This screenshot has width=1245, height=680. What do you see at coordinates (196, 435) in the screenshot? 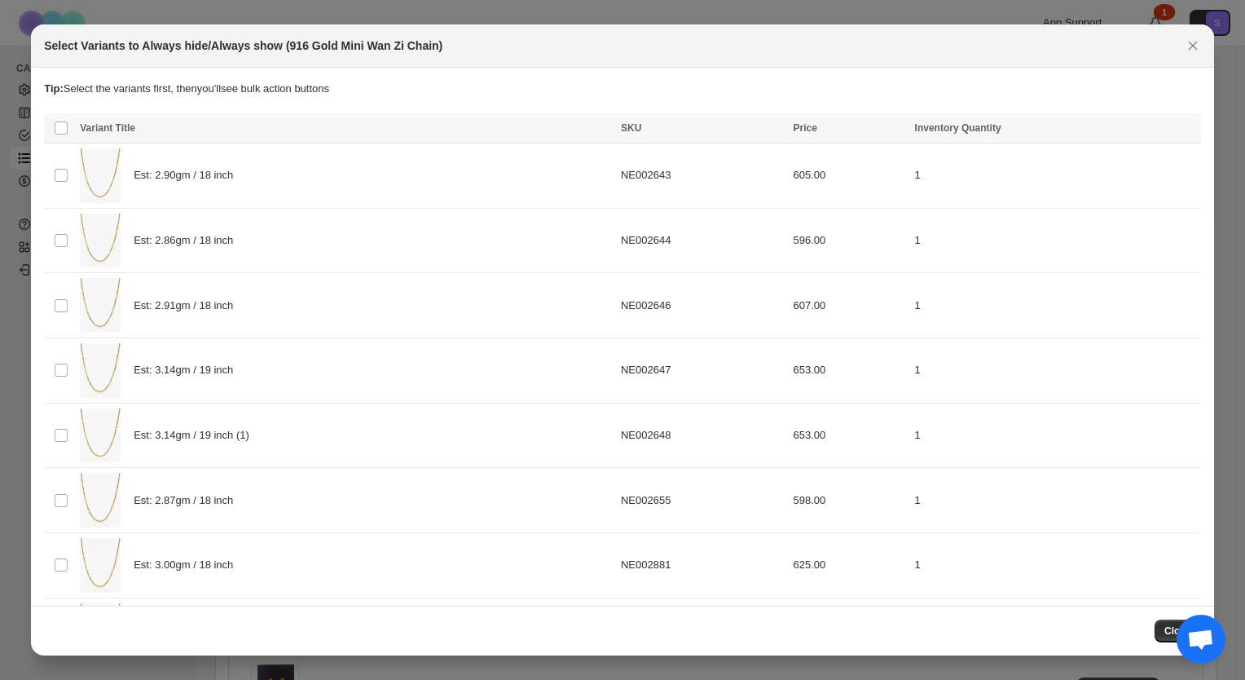
I see `span: Est: 3.14gm / 19 inch (1)` at bounding box center [196, 435].